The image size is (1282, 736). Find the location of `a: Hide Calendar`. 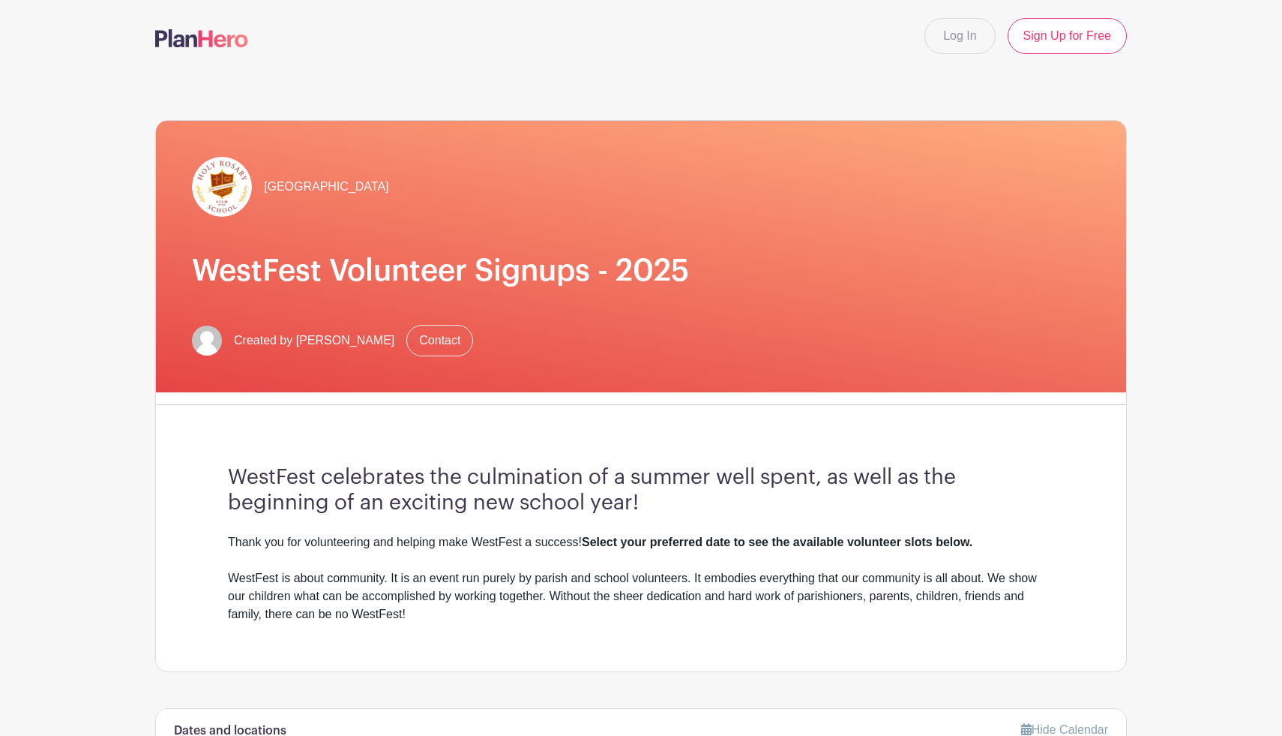

a: Hide Calendar is located at coordinates (1065, 729).